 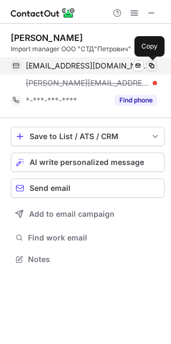 I want to click on button: Reveal Button, so click(x=136, y=100).